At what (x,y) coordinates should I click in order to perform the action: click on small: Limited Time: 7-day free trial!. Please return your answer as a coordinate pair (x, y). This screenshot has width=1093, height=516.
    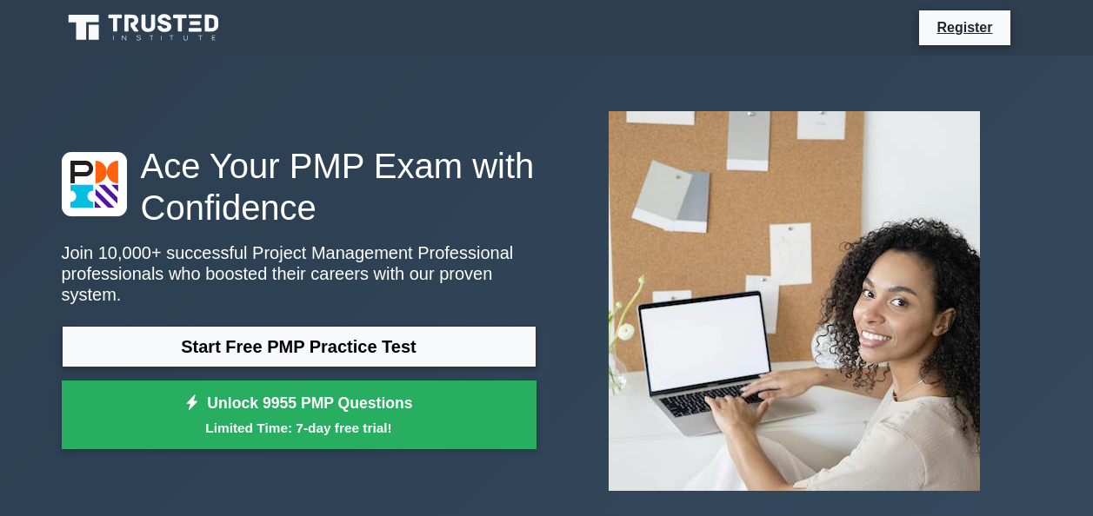
    Looking at the image, I should click on (299, 428).